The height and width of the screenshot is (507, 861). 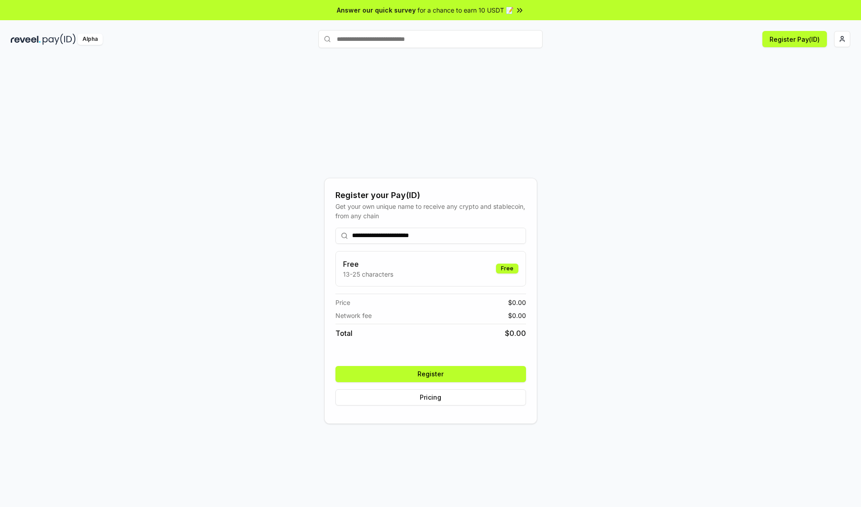 What do you see at coordinates (343, 302) in the screenshot?
I see `span: Price` at bounding box center [343, 302].